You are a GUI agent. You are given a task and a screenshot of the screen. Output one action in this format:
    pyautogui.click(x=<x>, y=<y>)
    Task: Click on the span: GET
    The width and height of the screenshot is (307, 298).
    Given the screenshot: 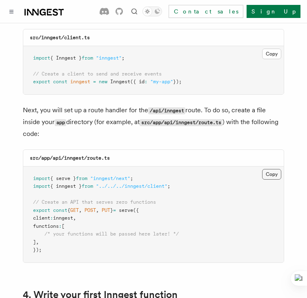 What is the action you would take?
    pyautogui.click(x=74, y=210)
    